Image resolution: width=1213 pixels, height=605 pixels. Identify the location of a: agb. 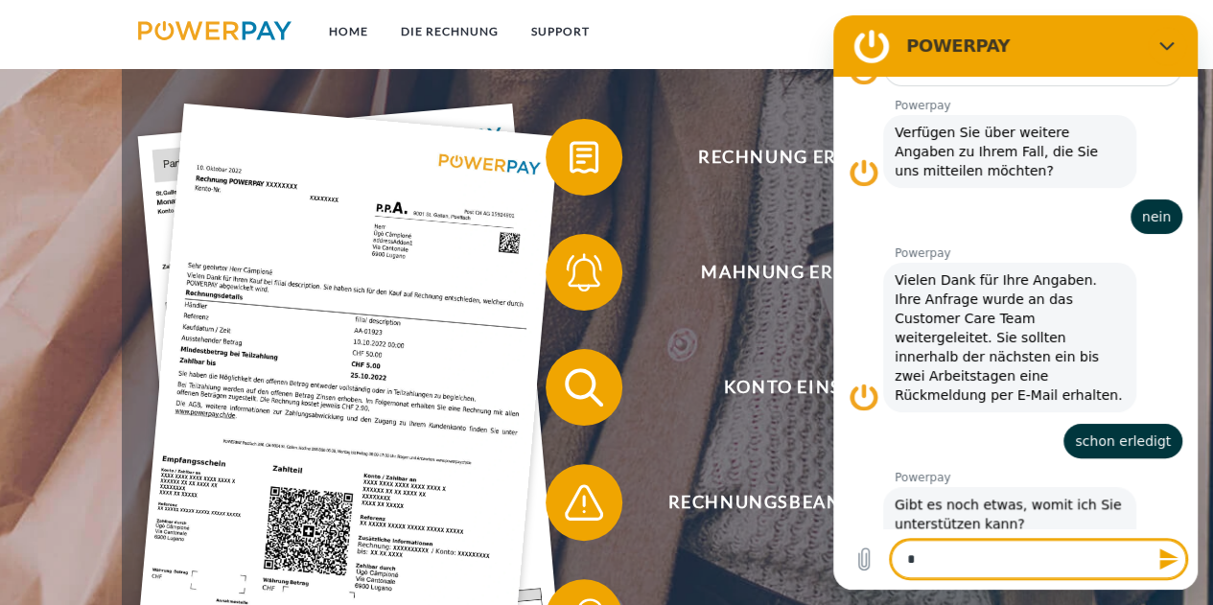
(1007, 32).